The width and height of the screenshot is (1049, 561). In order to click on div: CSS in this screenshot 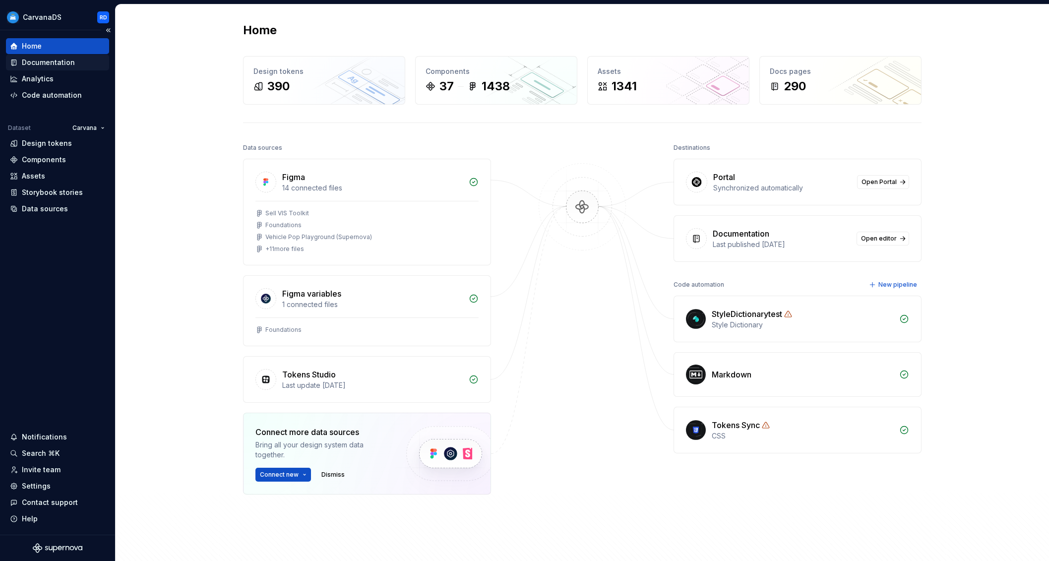, I will do `click(802, 436)`.